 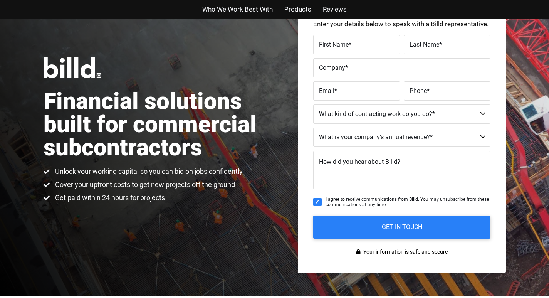 What do you see at coordinates (237, 9) in the screenshot?
I see `a: Who We Work Best With` at bounding box center [237, 9].